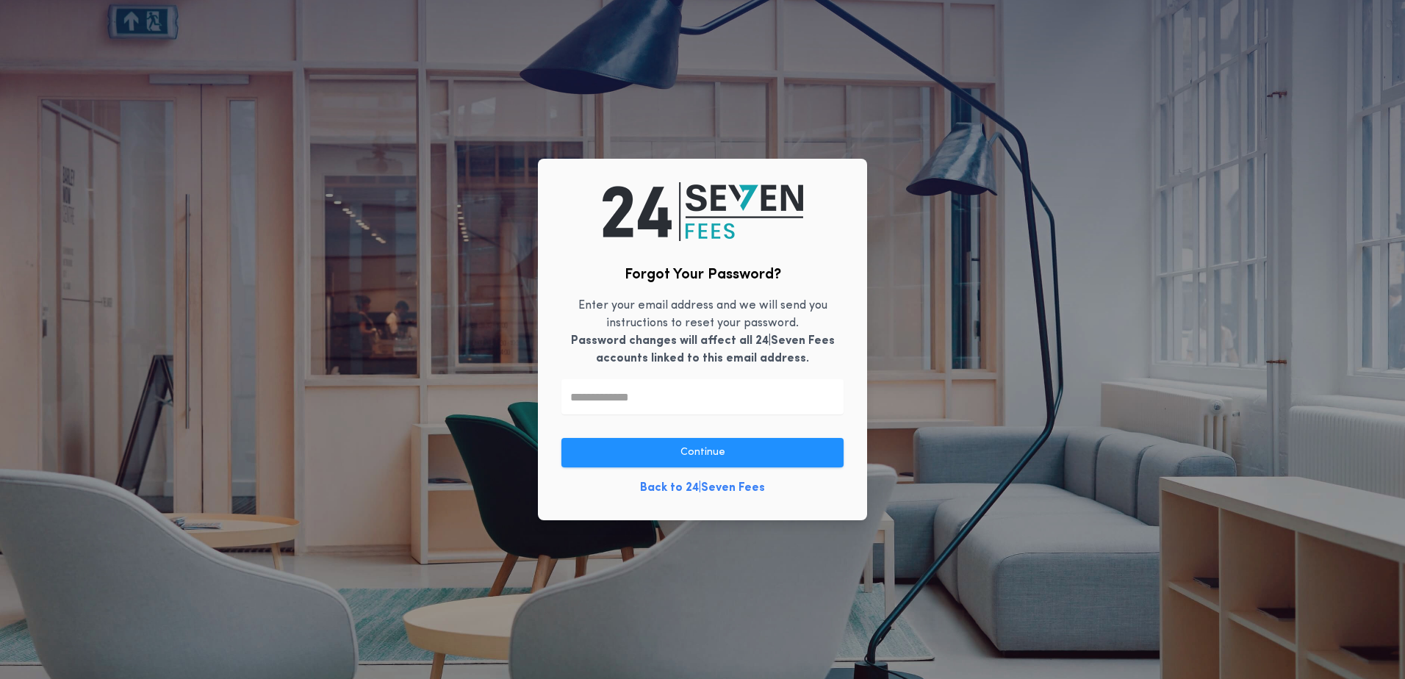 This screenshot has height=679, width=1405. Describe the element at coordinates (703, 350) in the screenshot. I see `b: Password changes will affect all 24|Seven Fees accounts linked to this email address.` at that location.